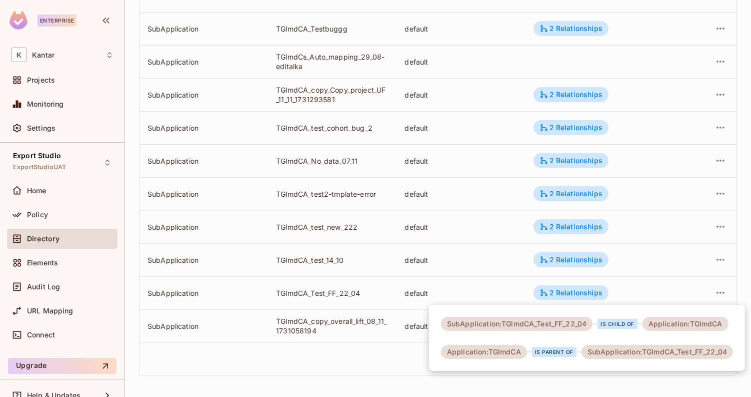 The width and height of the screenshot is (751, 397). Describe the element at coordinates (618, 324) in the screenshot. I see `div: is child of` at that location.